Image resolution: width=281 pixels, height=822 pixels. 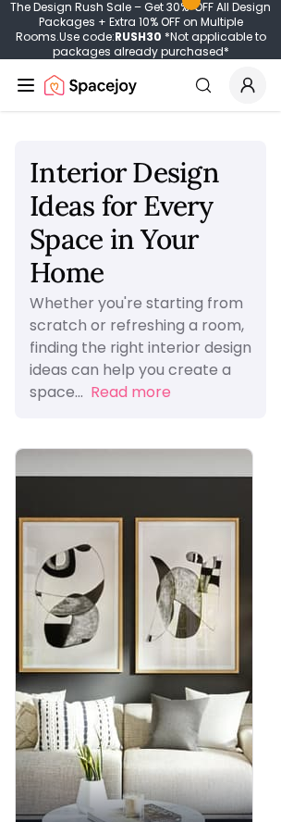 I want to click on a: Spacejoy, so click(x=91, y=85).